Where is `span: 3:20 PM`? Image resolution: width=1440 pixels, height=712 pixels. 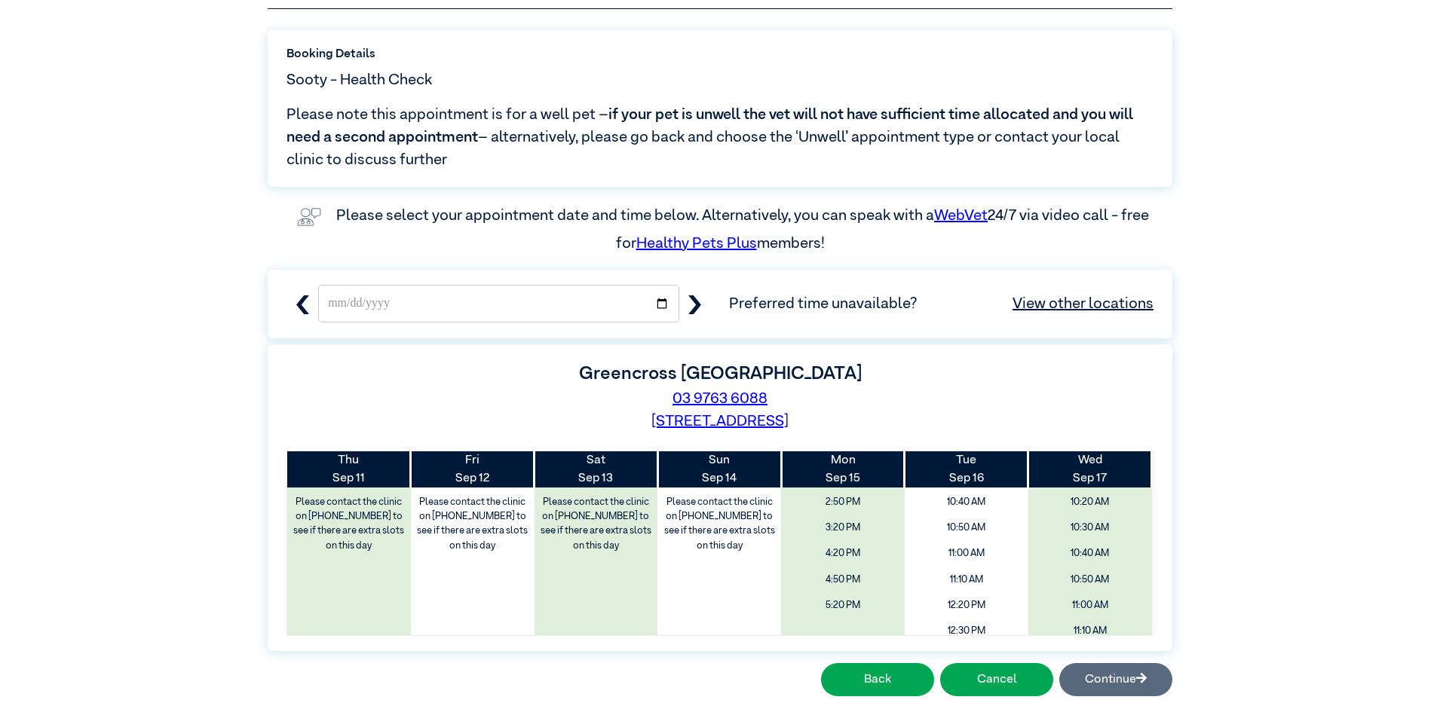 span: 3:20 PM is located at coordinates (843, 528).